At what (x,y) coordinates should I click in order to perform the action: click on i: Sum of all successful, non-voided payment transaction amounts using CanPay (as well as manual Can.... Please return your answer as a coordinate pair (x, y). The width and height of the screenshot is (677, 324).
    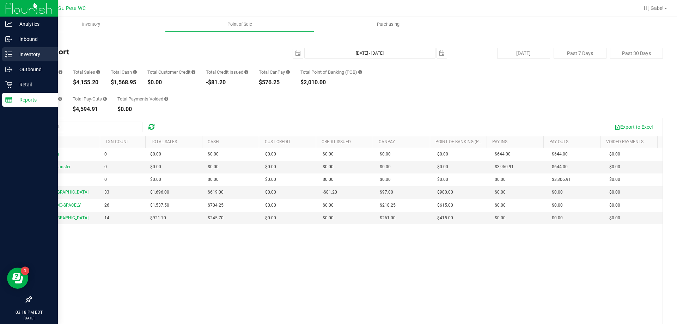
    Looking at the image, I should click on (288, 72).